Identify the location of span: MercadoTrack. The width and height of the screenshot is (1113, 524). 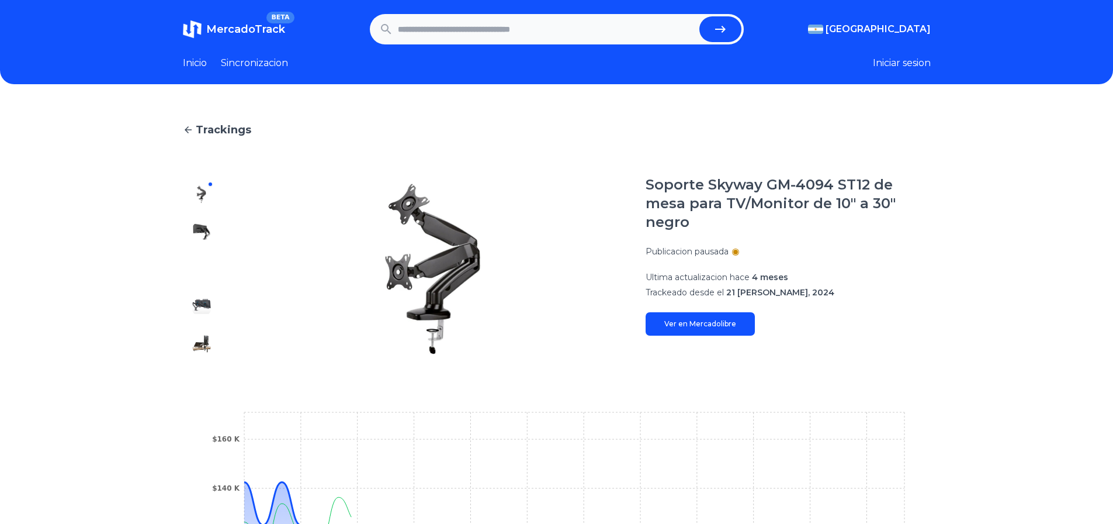
(245, 29).